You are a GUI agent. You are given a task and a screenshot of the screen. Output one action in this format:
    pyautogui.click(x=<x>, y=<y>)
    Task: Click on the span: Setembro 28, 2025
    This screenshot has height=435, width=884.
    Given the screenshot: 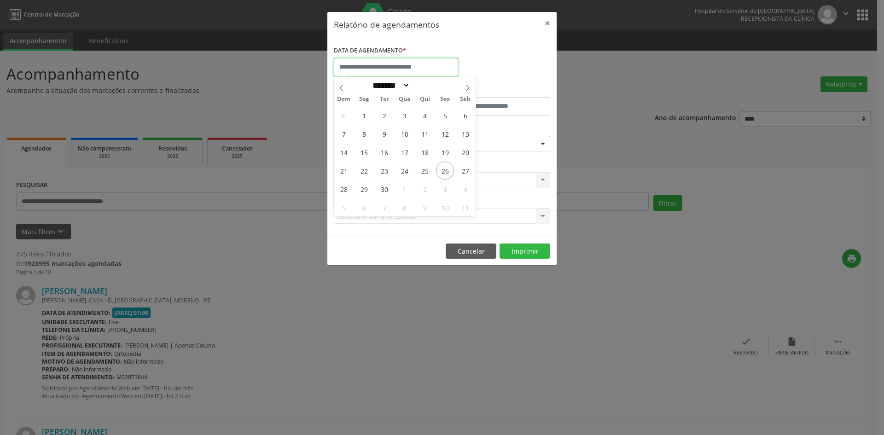 What is the action you would take?
    pyautogui.click(x=343, y=189)
    